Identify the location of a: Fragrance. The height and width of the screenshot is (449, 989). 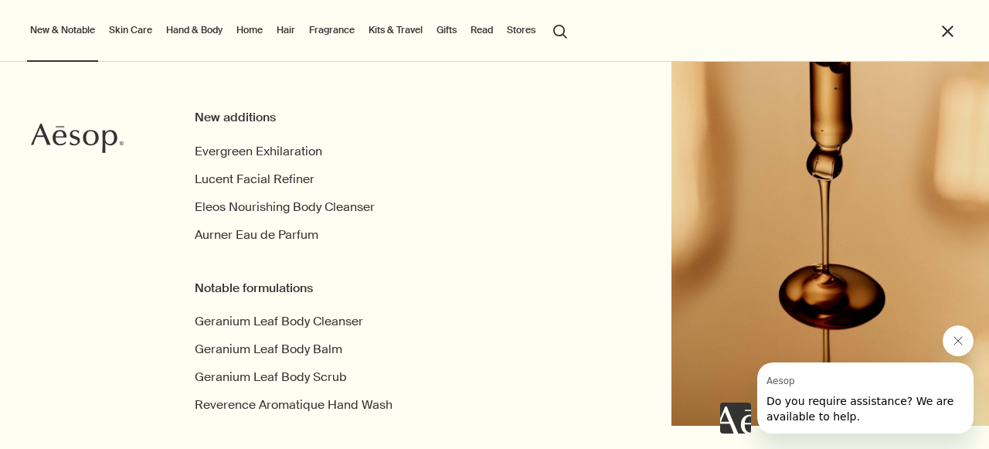
(331, 30).